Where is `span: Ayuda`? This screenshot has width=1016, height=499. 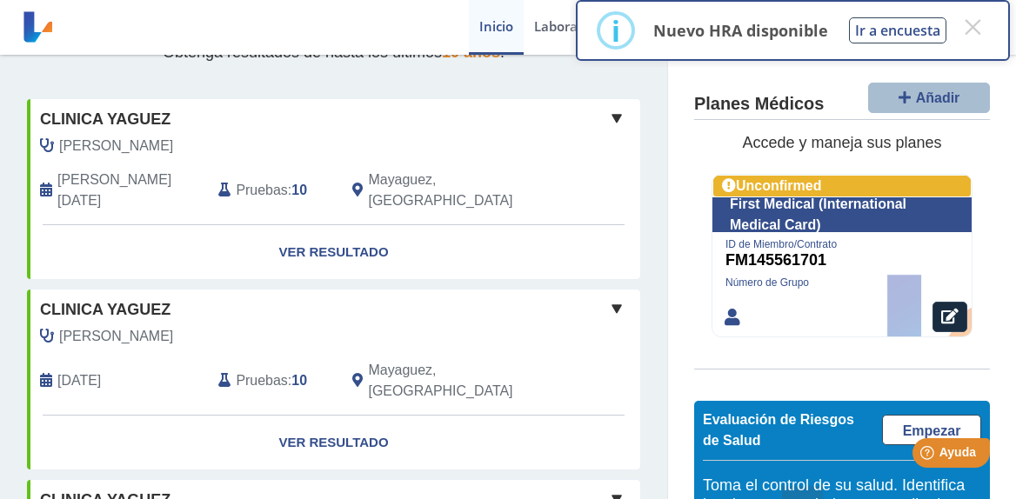
span: Ayuda is located at coordinates (97, 21).